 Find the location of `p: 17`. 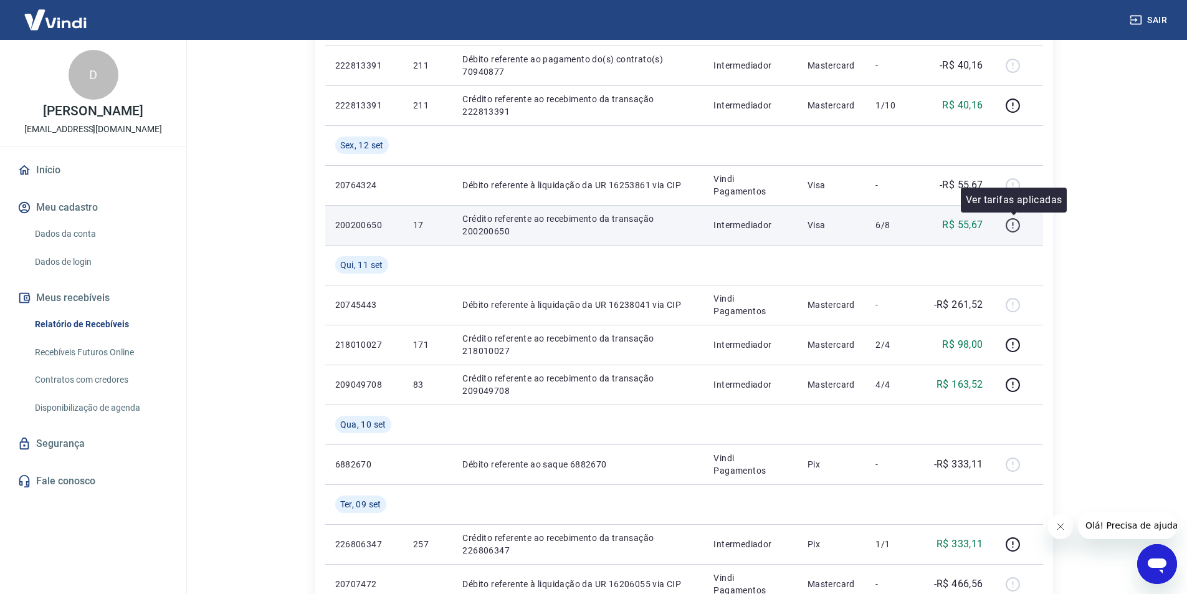

p: 17 is located at coordinates (427, 225).